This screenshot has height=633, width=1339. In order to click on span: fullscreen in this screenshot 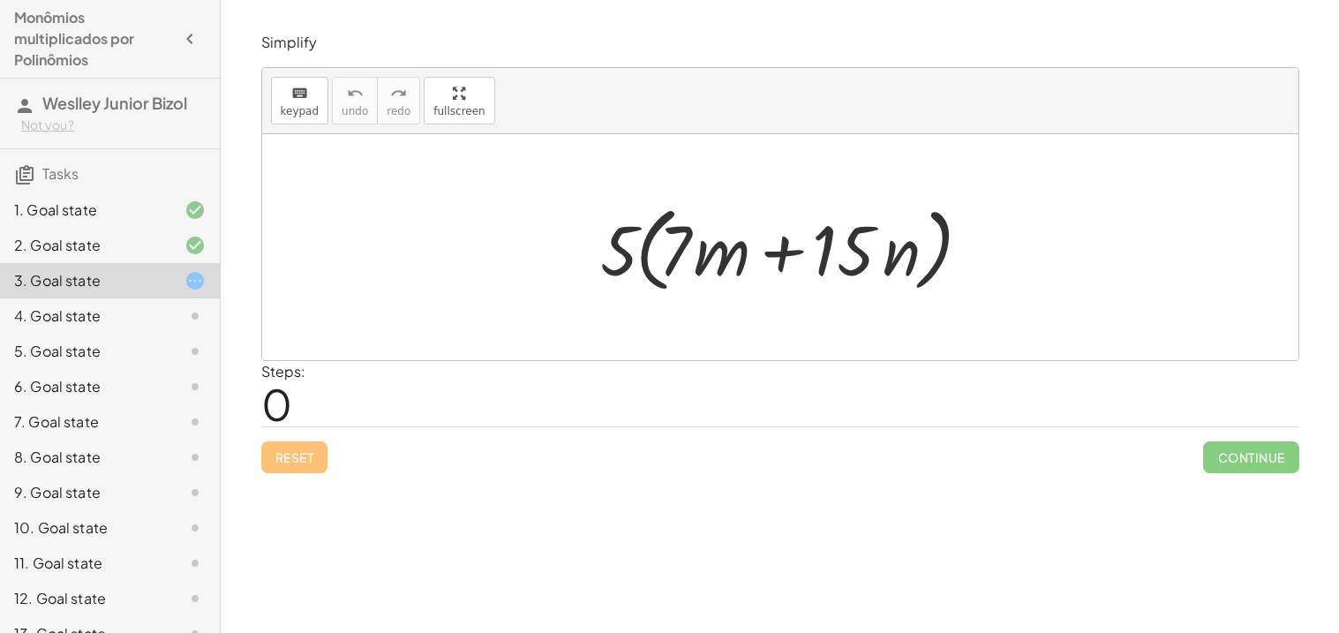, I will do `click(459, 111)`.